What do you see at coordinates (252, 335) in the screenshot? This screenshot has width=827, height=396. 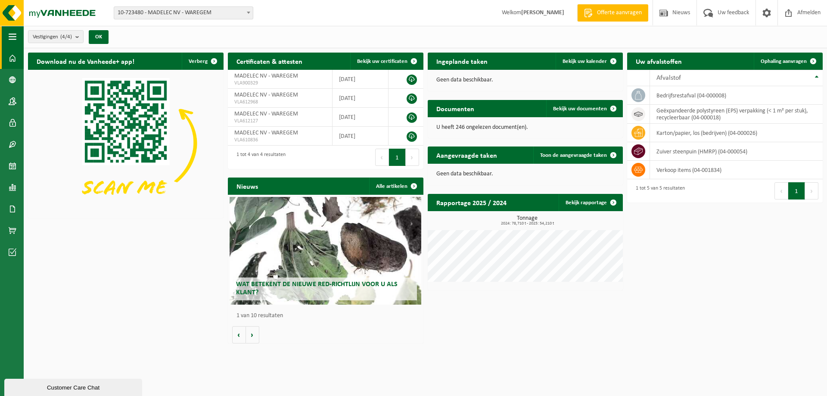 I see `button: Volgende` at bounding box center [252, 335].